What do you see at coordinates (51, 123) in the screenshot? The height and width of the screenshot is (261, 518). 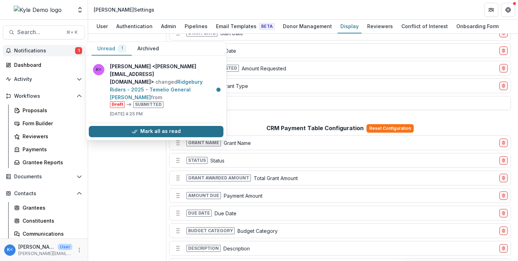 I see `div: Form Builder` at bounding box center [51, 123].